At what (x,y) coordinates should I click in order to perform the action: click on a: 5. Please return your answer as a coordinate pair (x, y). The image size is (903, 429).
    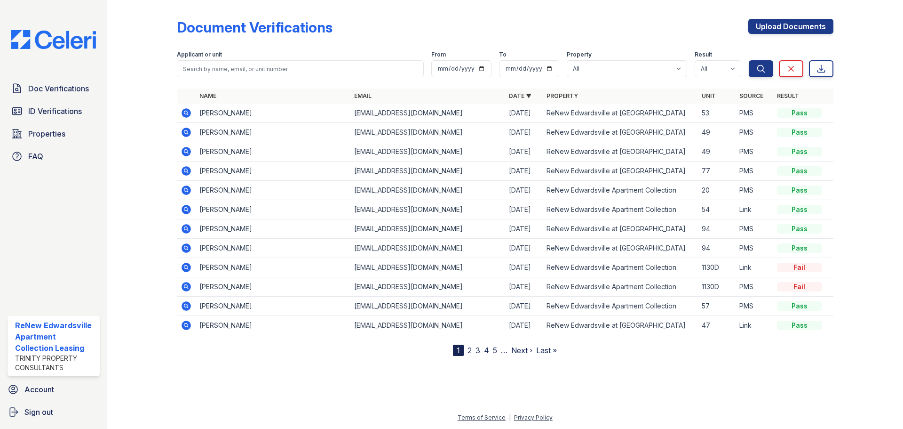
    Looking at the image, I should click on (495, 350).